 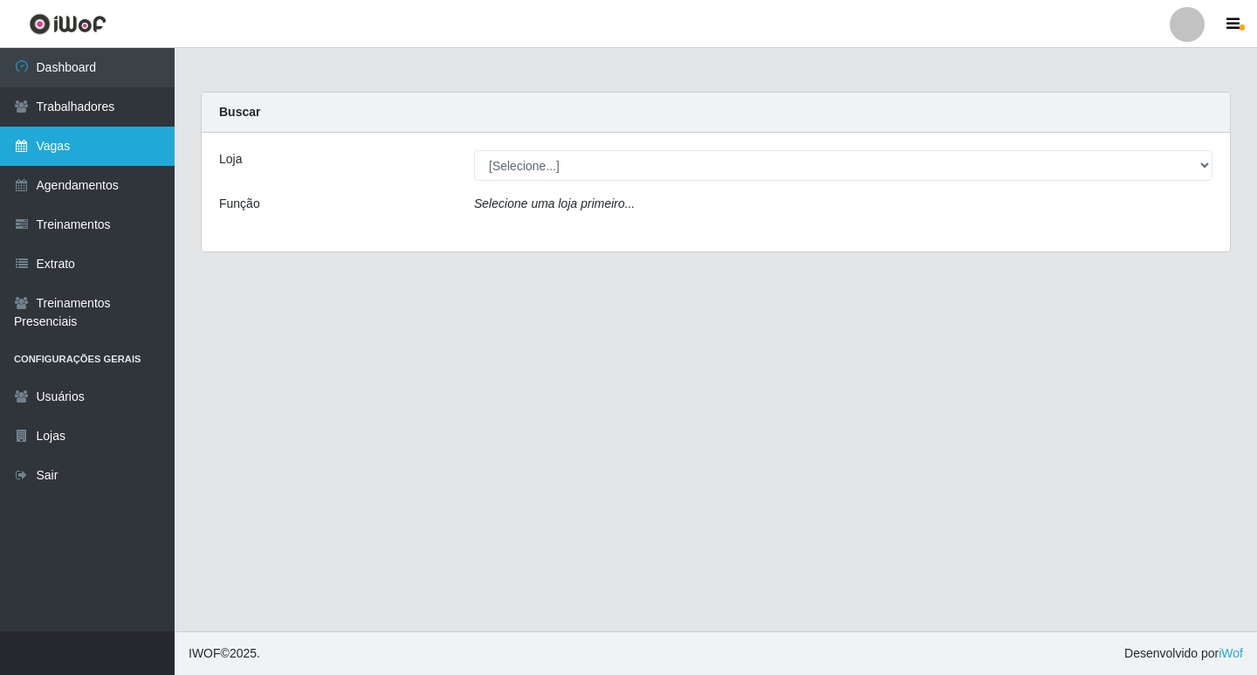 I want to click on i: Selecione uma loja primeiro..., so click(x=554, y=203).